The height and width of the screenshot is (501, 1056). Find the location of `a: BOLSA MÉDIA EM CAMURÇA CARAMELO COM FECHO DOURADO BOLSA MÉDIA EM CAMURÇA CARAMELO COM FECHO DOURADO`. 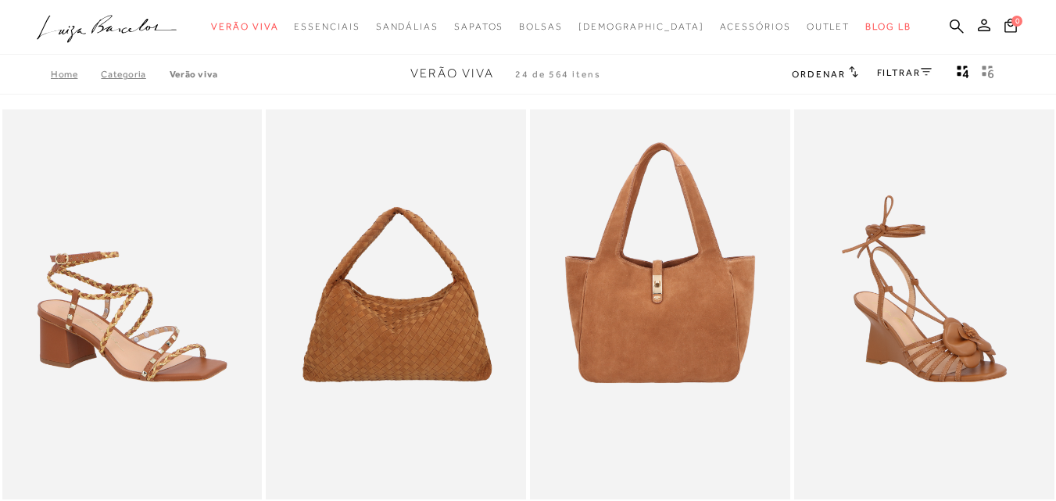

a: BOLSA MÉDIA EM CAMURÇA CARAMELO COM FECHO DOURADO BOLSA MÉDIA EM CAMURÇA CARAMELO COM FECHO DOURADO is located at coordinates (660, 304).